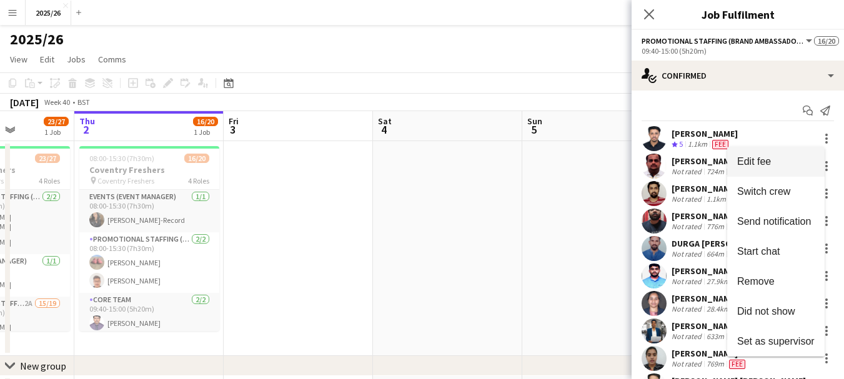 This screenshot has width=844, height=379. Describe the element at coordinates (754, 161) in the screenshot. I see `span: Edit fee` at that location.